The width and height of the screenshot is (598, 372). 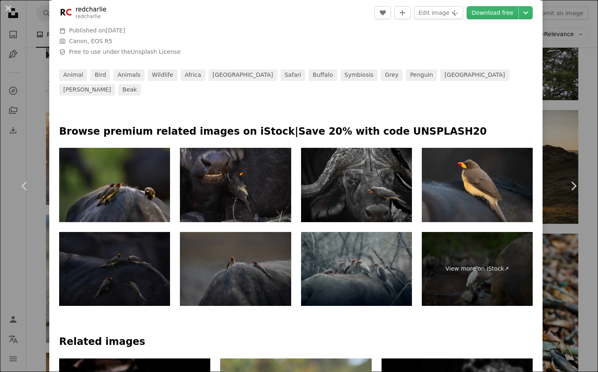 What do you see at coordinates (73, 75) in the screenshot?
I see `a: animal` at bounding box center [73, 75].